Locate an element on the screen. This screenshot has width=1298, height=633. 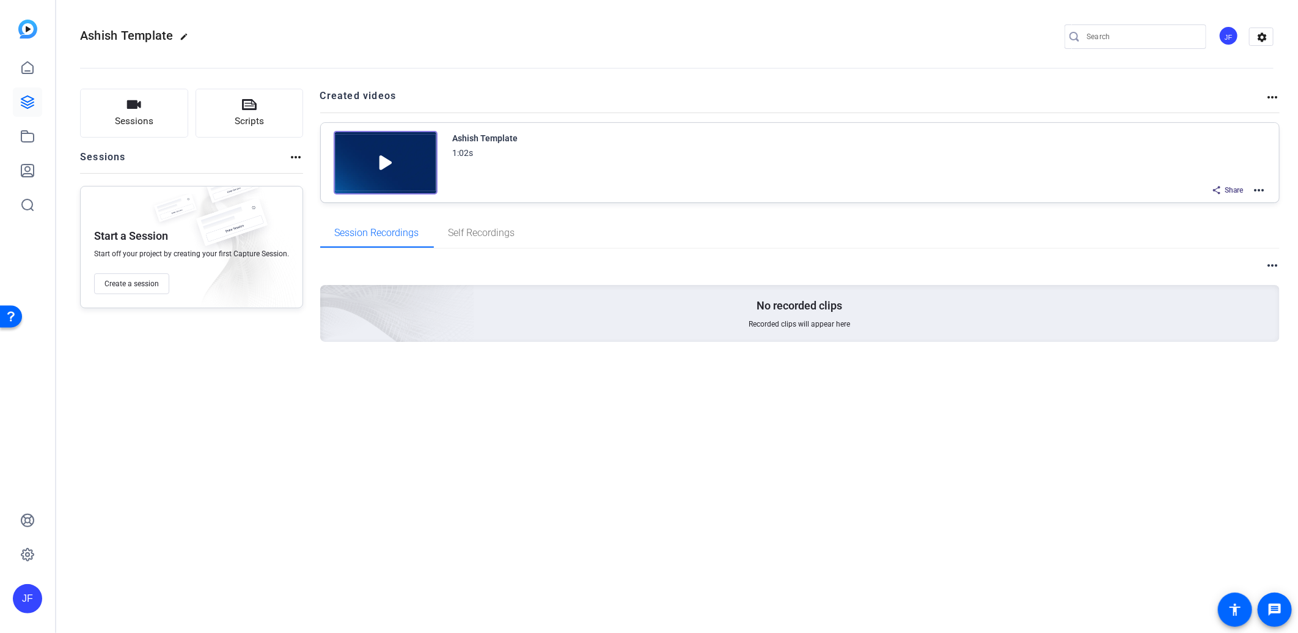
img: Creator Project Thumbnail is located at coordinates (386, 163).